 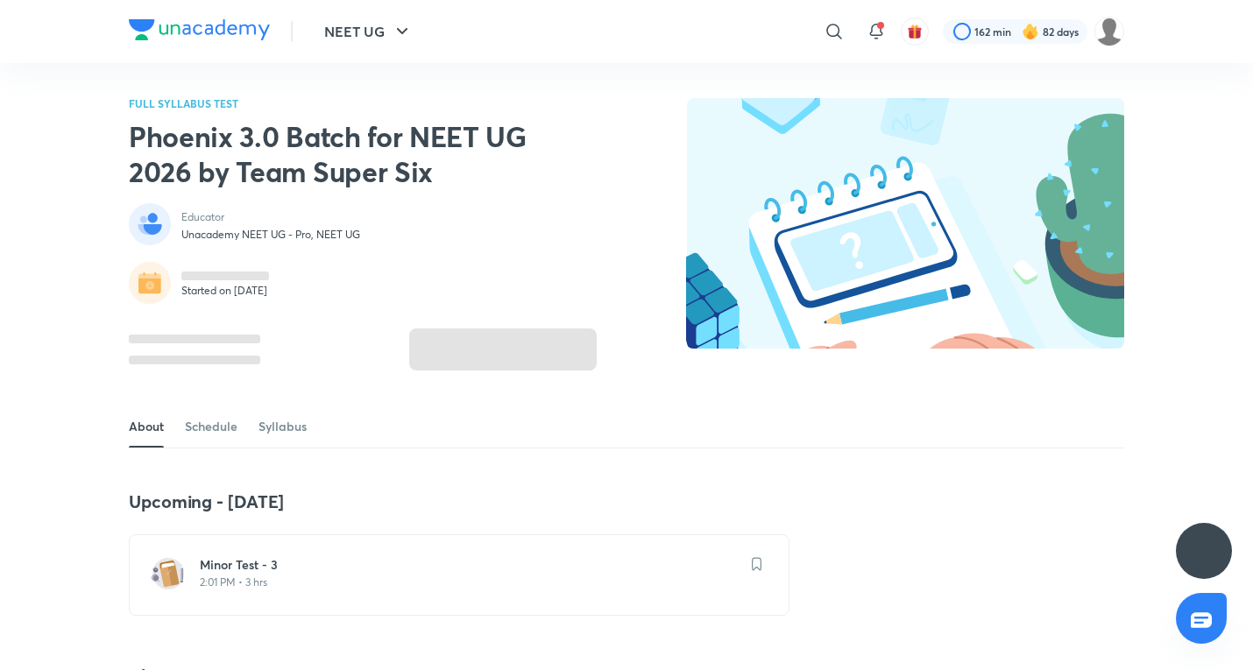 I want to click on h6: Minor Test - 3, so click(x=470, y=565).